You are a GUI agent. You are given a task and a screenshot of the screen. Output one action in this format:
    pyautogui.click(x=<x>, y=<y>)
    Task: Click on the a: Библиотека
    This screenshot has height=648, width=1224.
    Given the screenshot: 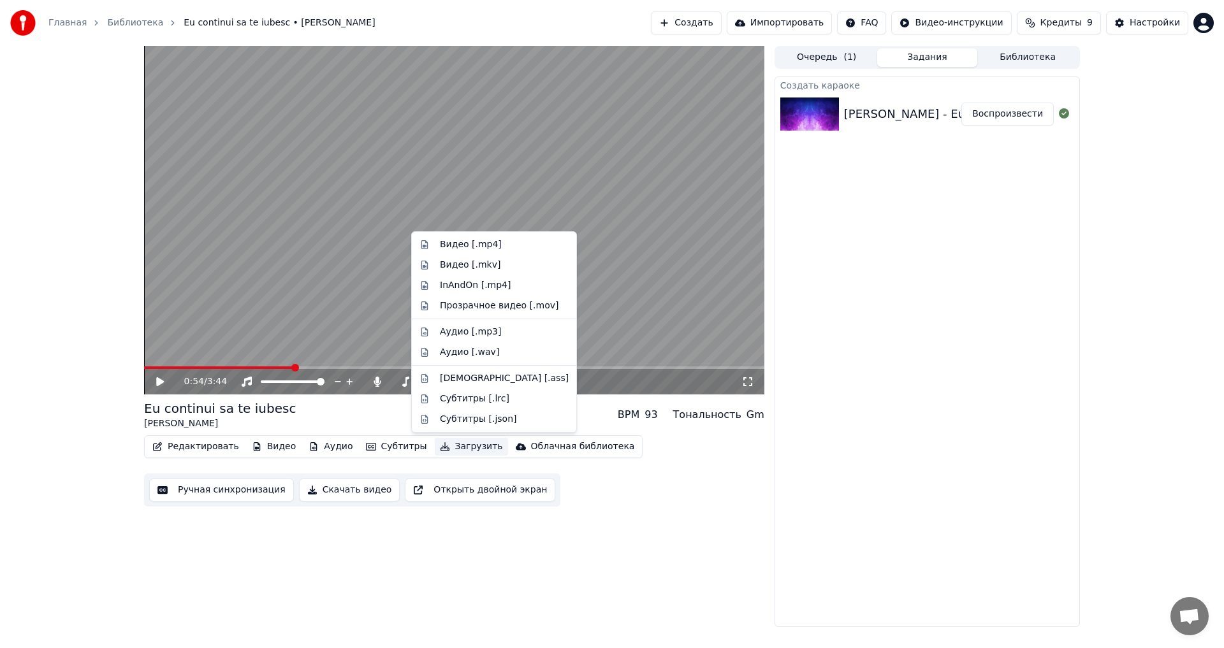 What is the action you would take?
    pyautogui.click(x=135, y=23)
    